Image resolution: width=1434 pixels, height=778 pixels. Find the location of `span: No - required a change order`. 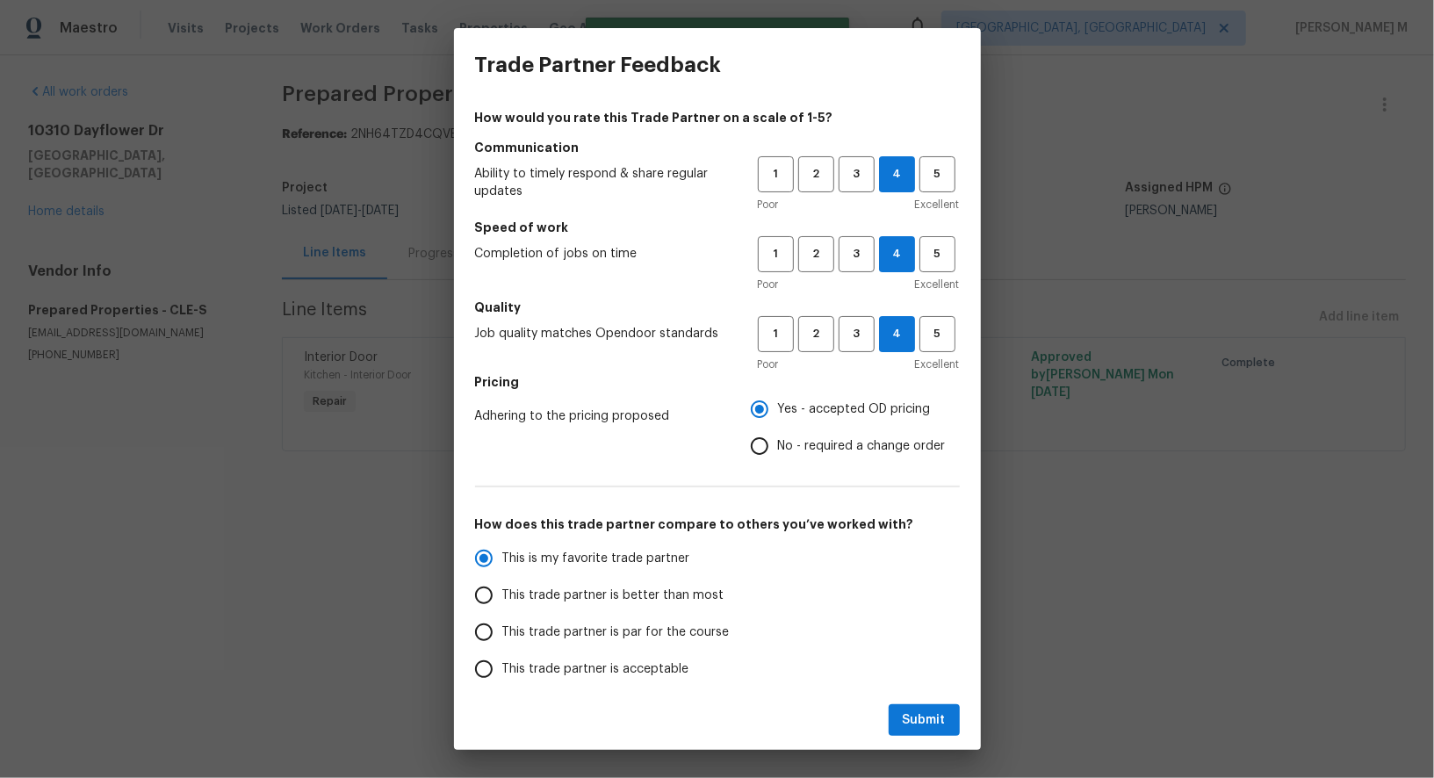

span: No - required a change order is located at coordinates (862, 446).